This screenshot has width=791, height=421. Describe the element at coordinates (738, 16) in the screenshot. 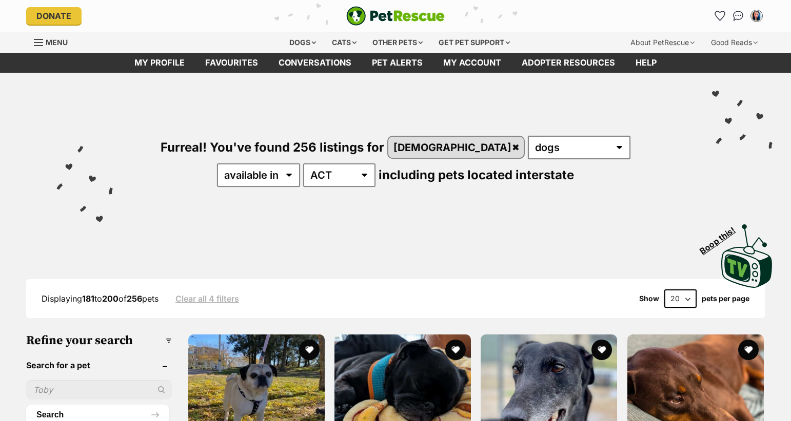

I see `img: chat-41dd97257d64d25036548639549fe6c8038ab92f7586957e7f3b1b290dea8141.svg` at that location.